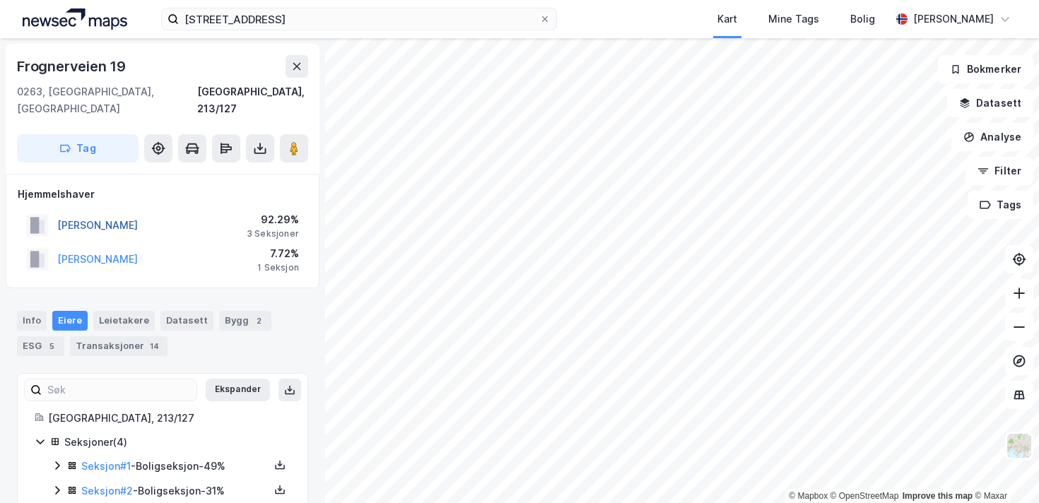  Describe the element at coordinates (1019, 446) in the screenshot. I see `img: Z` at that location.